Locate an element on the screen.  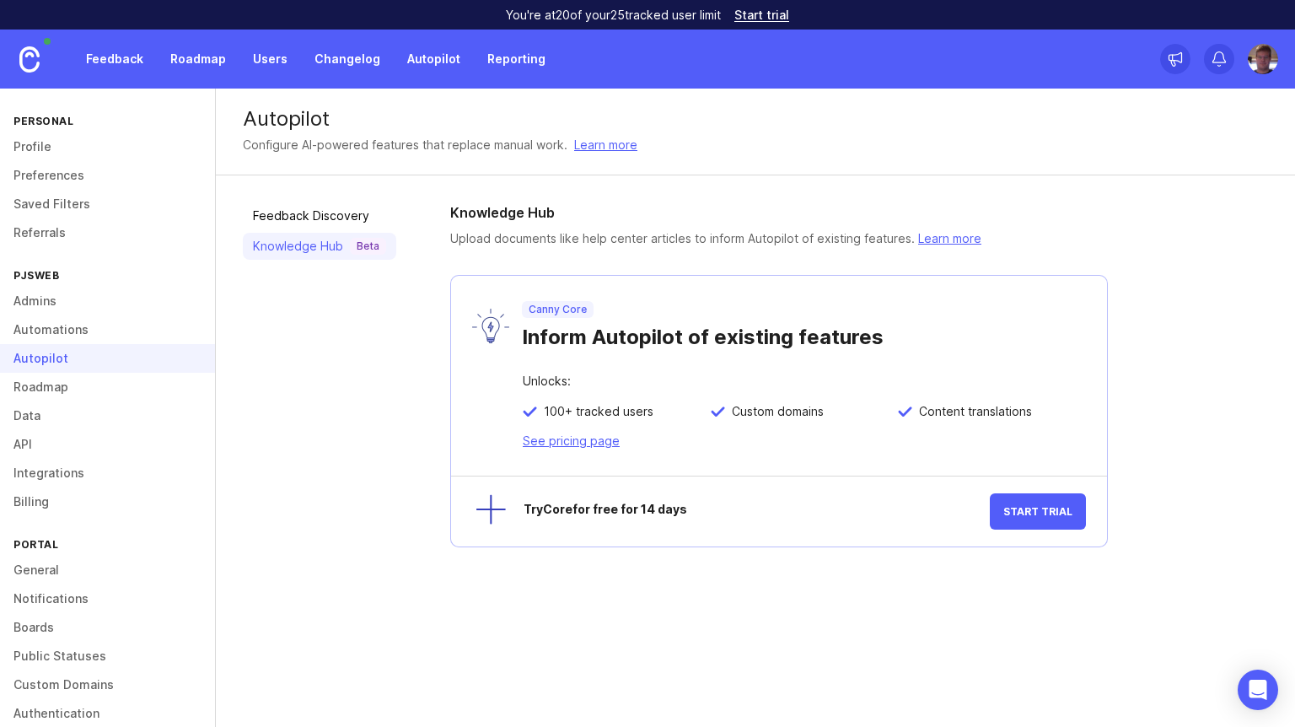
div: Inform Autopilot of existing features is located at coordinates (803, 334).